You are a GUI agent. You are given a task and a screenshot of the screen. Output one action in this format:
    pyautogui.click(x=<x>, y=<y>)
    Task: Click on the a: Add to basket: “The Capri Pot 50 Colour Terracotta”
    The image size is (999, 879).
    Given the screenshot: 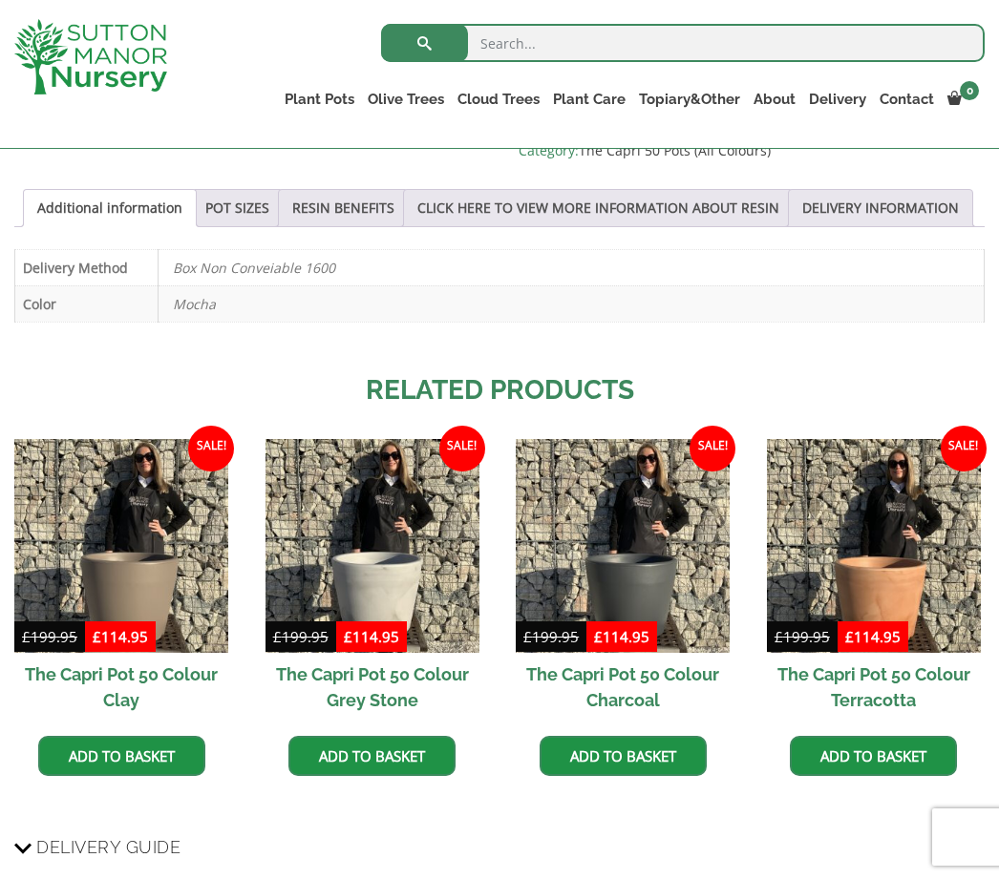 What is the action you would take?
    pyautogui.click(x=873, y=756)
    